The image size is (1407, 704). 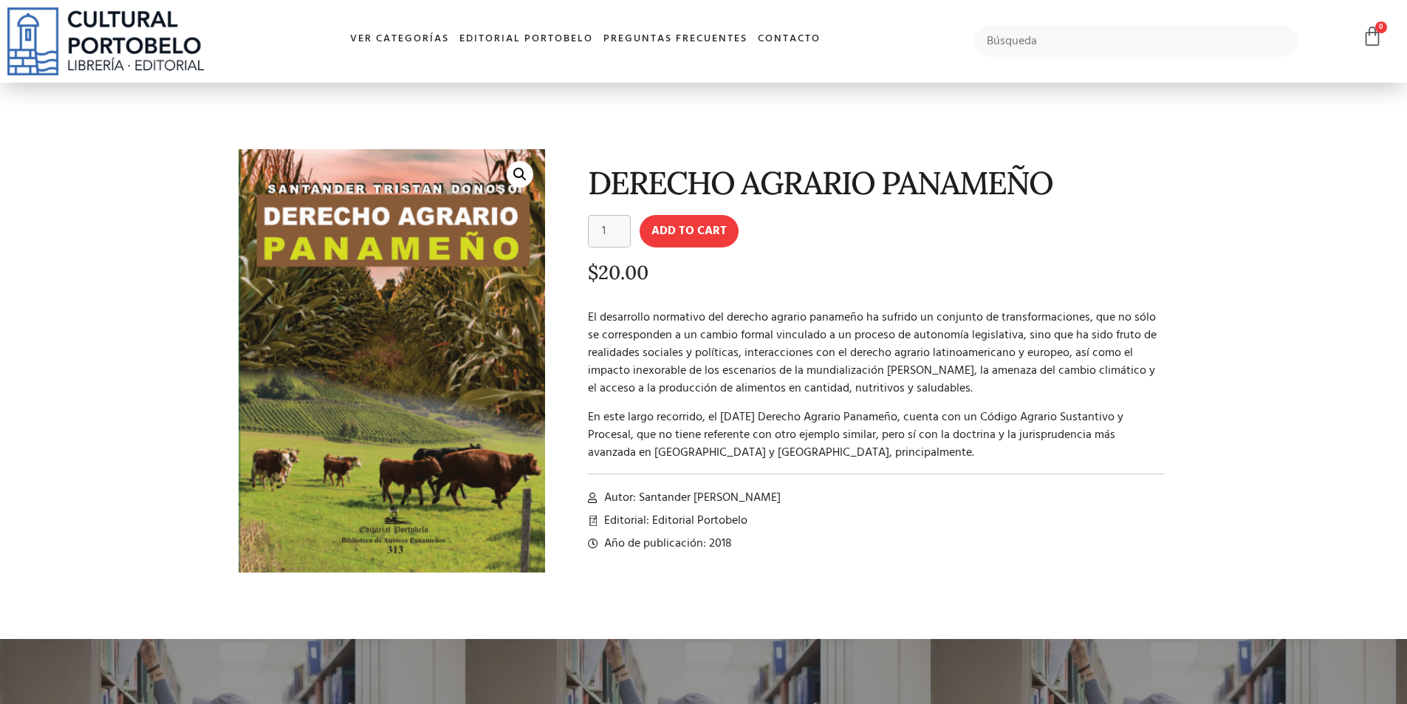 What do you see at coordinates (1372, 36) in the screenshot?
I see `a: 0` at bounding box center [1372, 36].